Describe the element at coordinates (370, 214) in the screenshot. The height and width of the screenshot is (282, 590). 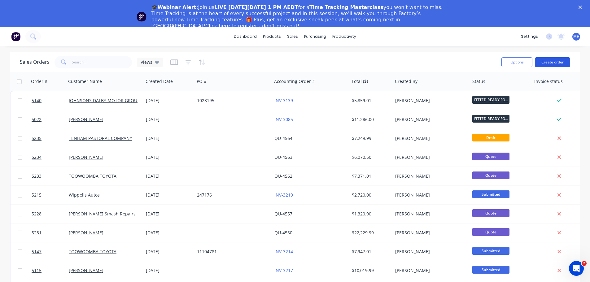
I see `div: $1,320.90` at that location.